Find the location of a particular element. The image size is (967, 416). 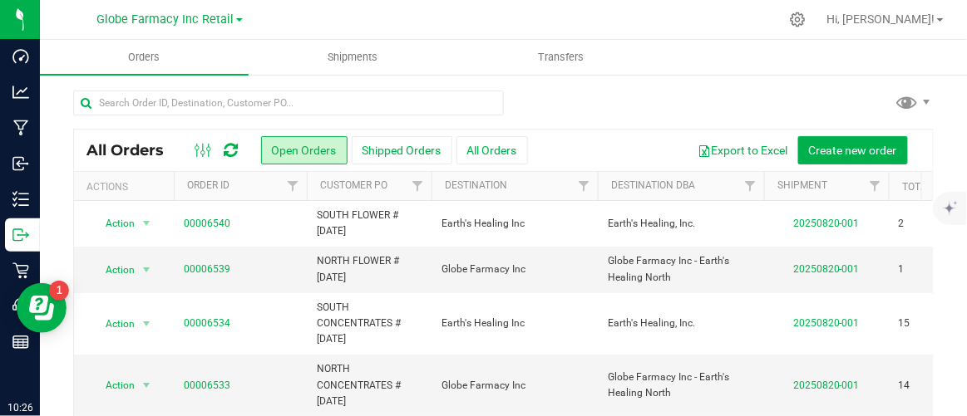

button: Export to Excel is located at coordinates (742, 150).